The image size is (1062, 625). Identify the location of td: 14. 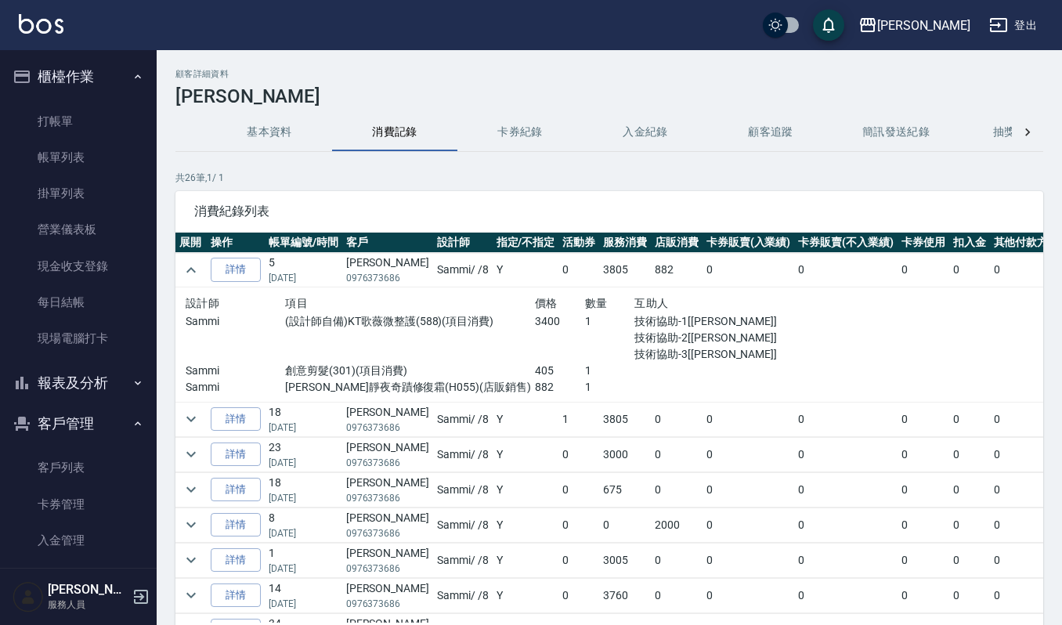
(303, 595).